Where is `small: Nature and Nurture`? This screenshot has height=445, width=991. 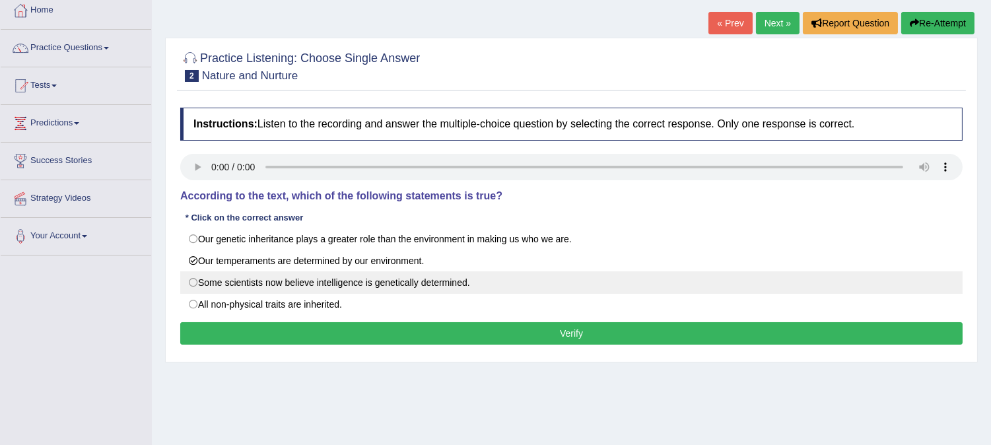 small: Nature and Nurture is located at coordinates (250, 75).